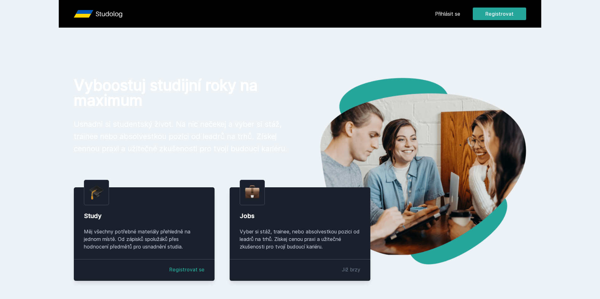  What do you see at coordinates (187, 270) in the screenshot?
I see `a: Registrovat se` at bounding box center [187, 270].